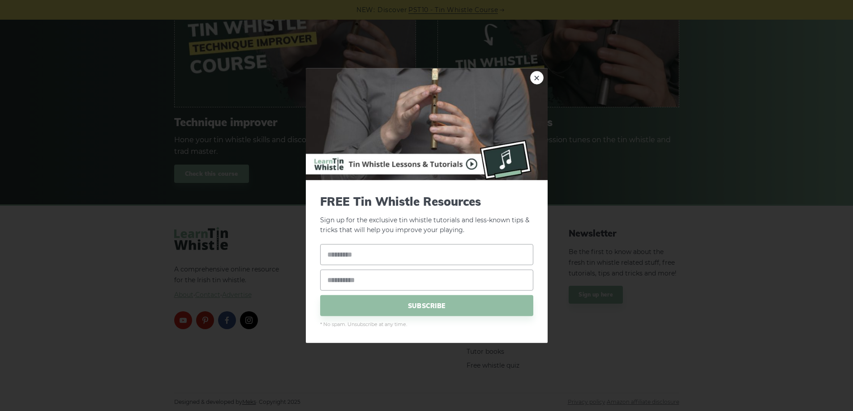 This screenshot has width=853, height=411. Describe the element at coordinates (427, 124) in the screenshot. I see `img: Tin Whistle Buying Guide Preview` at that location.